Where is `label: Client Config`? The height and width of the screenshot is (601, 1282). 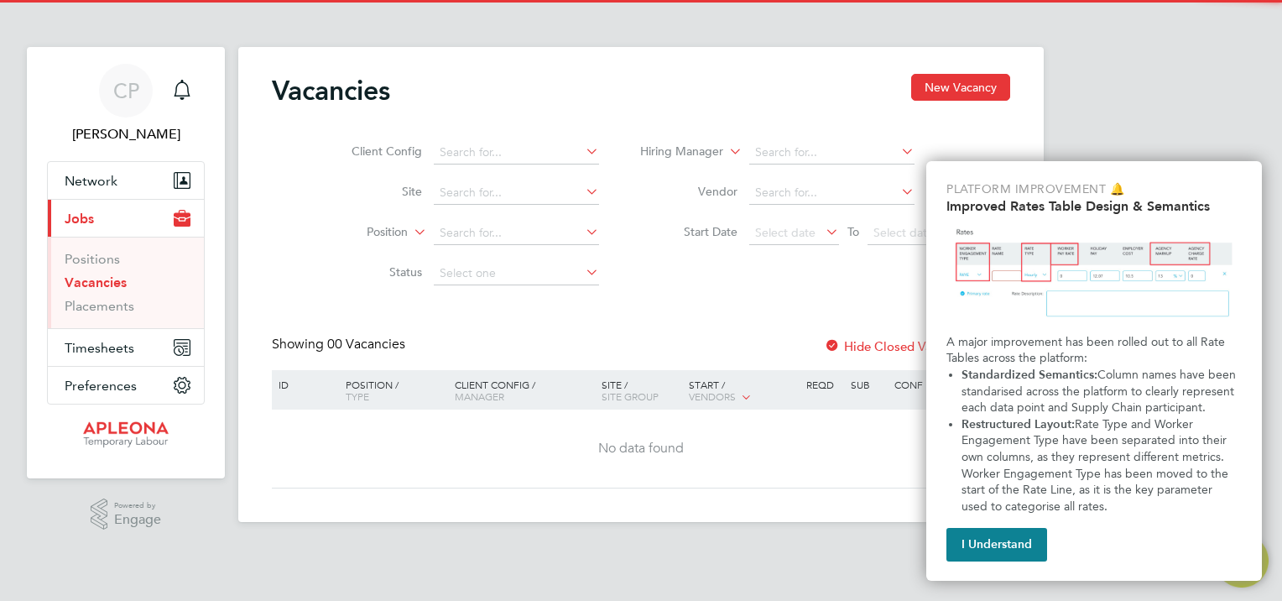 label: Client Config is located at coordinates (373, 151).